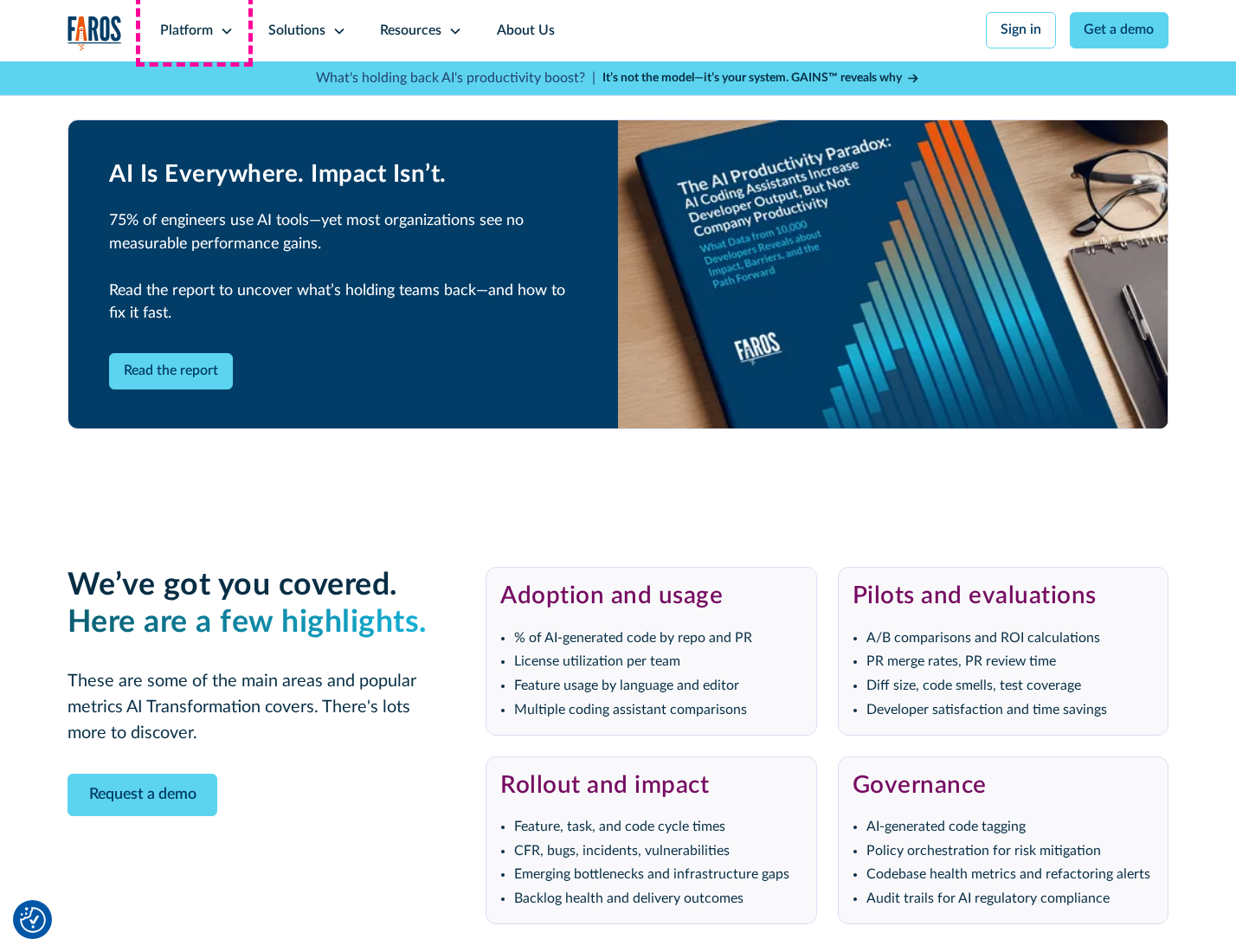  Describe the element at coordinates (1010, 852) in the screenshot. I see `li: Policy orchestration for risk mitigation` at that location.